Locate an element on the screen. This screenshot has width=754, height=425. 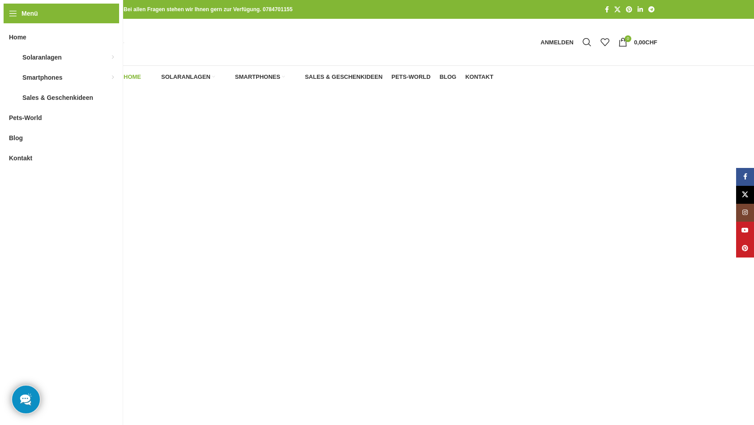
a: Solaranlagen is located at coordinates (182, 77).